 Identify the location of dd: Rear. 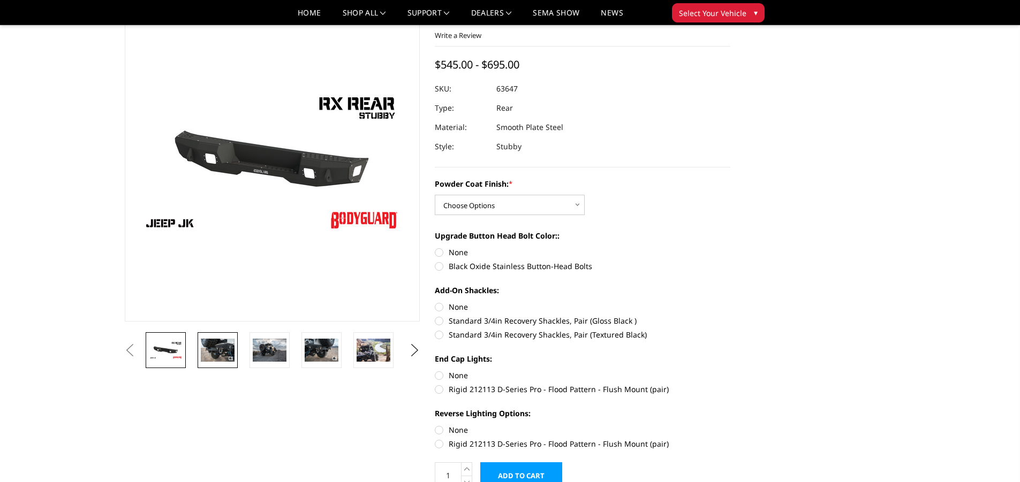
(504, 108).